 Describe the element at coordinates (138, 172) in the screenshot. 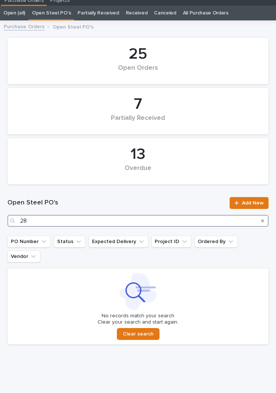

I see `div: Overdue` at that location.